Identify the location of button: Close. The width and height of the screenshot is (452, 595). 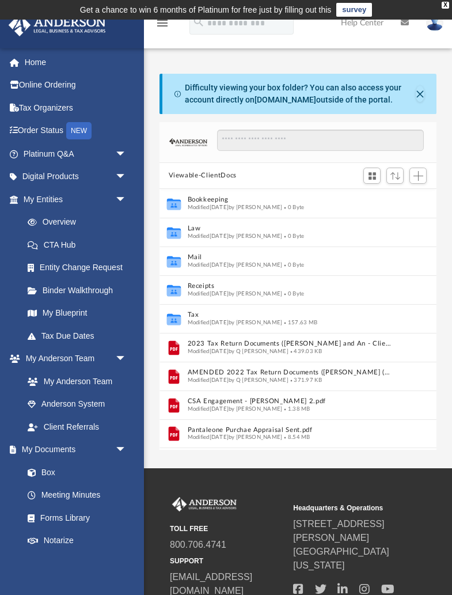
(420, 94).